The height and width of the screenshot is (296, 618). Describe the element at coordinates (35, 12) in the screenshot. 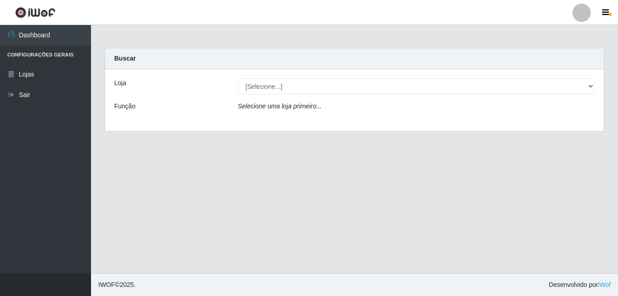

I see `img: CoreUI Logo` at that location.